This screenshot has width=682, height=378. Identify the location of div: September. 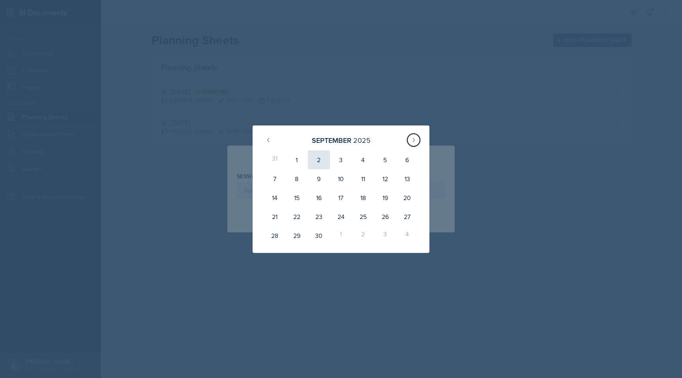
(331, 140).